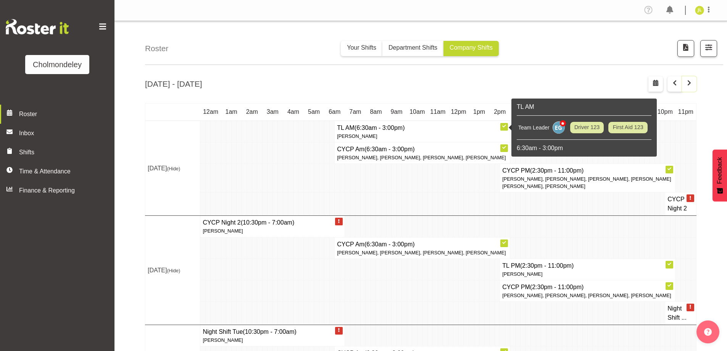 This screenshot has width=727, height=351. What do you see at coordinates (252, 112) in the screenshot?
I see `th: 2am` at bounding box center [252, 112].